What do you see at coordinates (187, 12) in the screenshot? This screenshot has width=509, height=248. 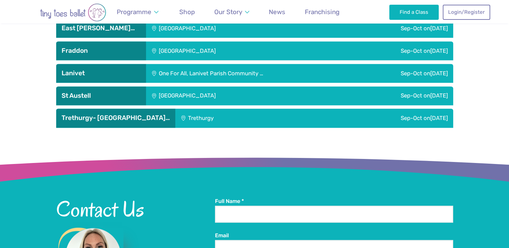 I see `span: Shop` at bounding box center [187, 12].